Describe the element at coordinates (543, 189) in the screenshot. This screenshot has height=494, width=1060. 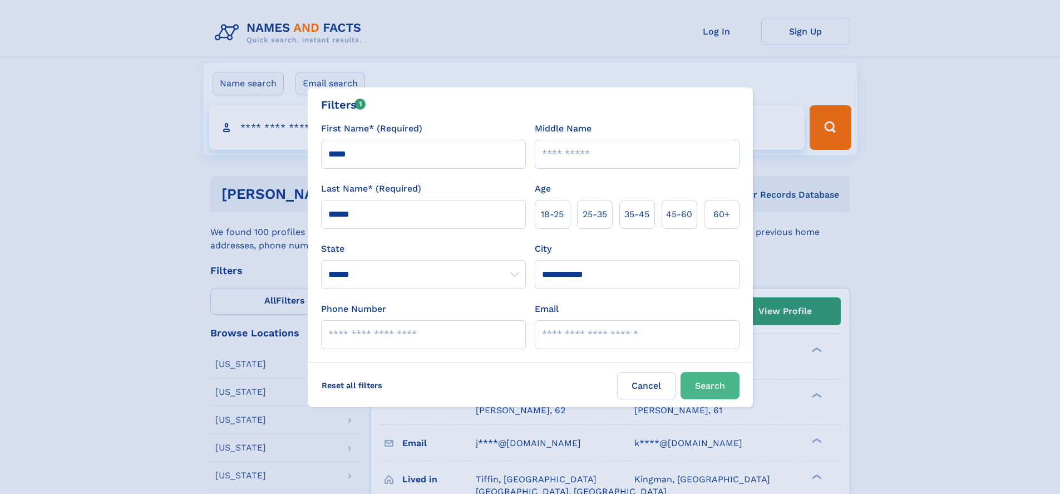
I see `label: Age` at that location.